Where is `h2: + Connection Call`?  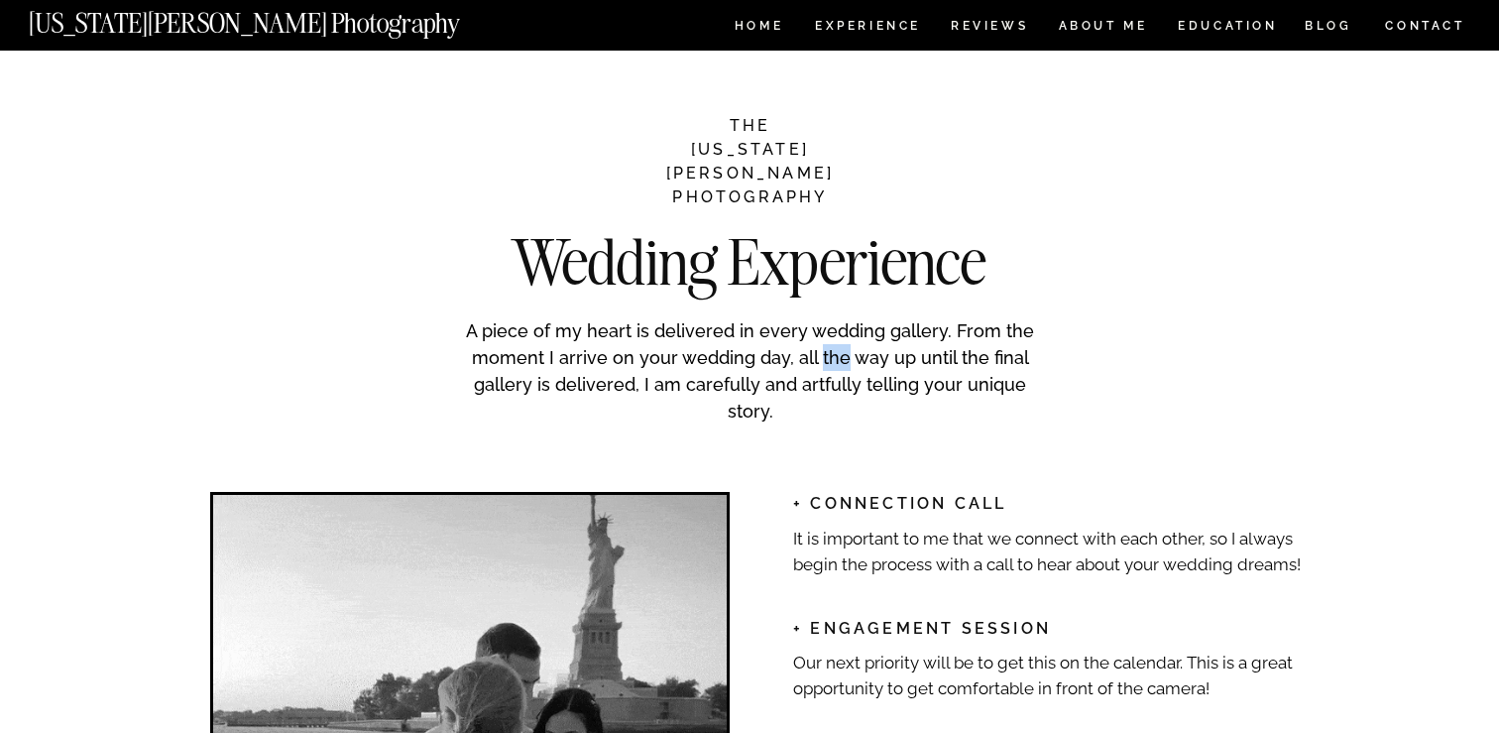 h2: + Connection Call is located at coordinates (1046, 502).